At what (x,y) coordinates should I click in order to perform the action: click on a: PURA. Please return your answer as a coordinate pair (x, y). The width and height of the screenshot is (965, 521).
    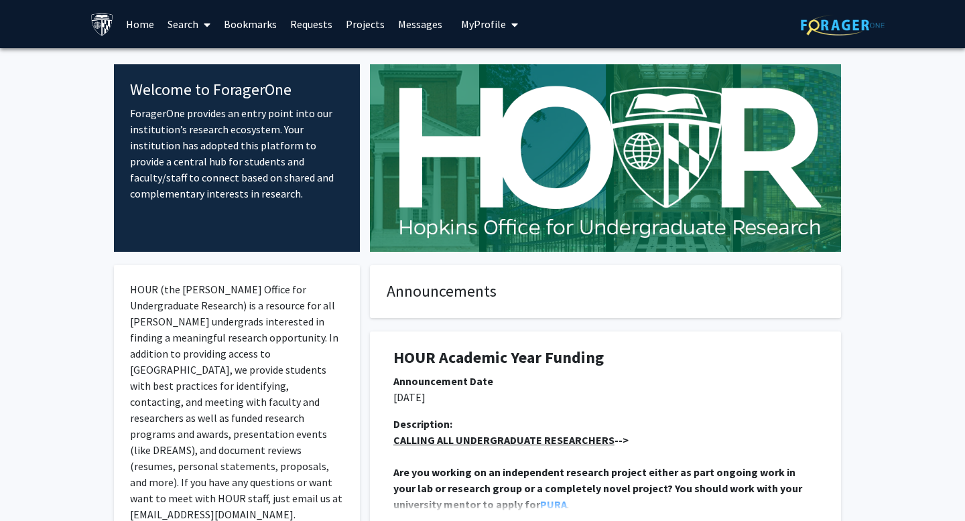
    Looking at the image, I should click on (553, 504).